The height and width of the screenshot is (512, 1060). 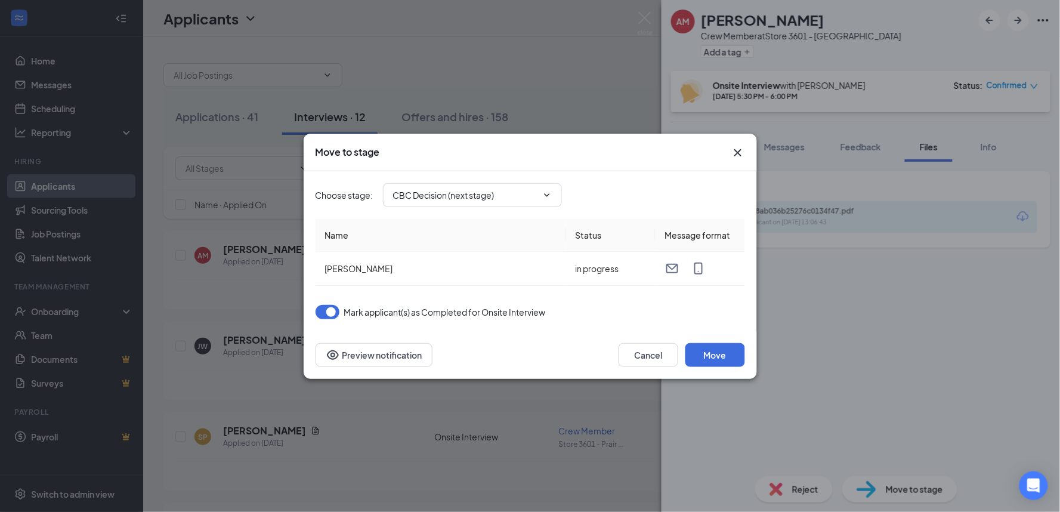 What do you see at coordinates (348, 152) in the screenshot?
I see `h3: Move to stage` at bounding box center [348, 152].